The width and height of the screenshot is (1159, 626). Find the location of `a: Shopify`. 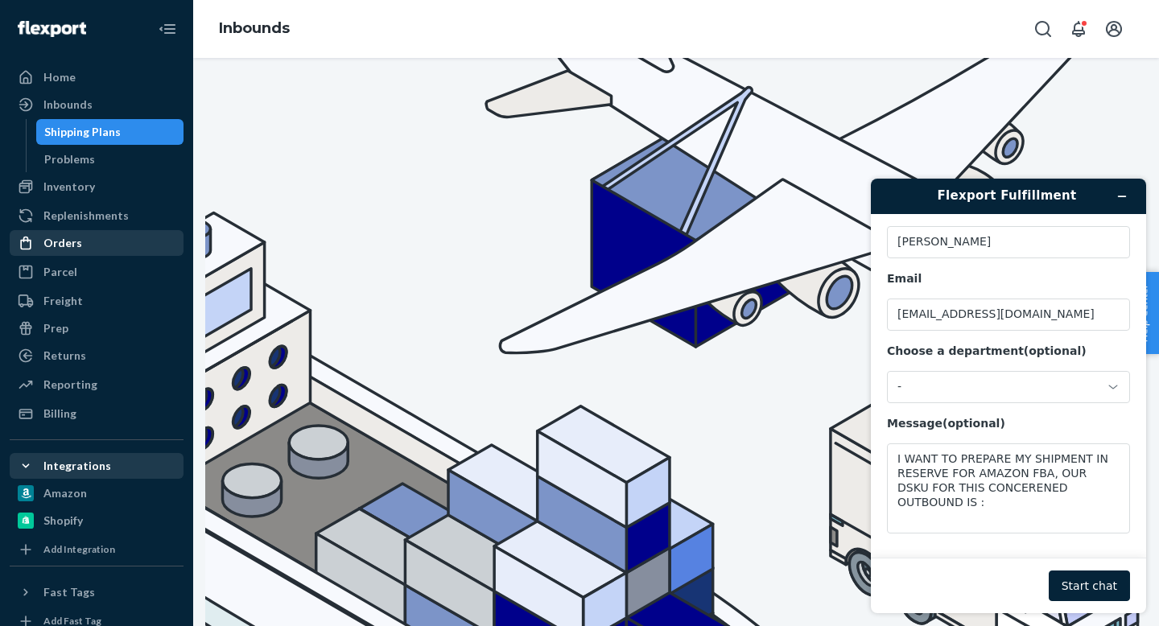

a: Shopify is located at coordinates (97, 521).